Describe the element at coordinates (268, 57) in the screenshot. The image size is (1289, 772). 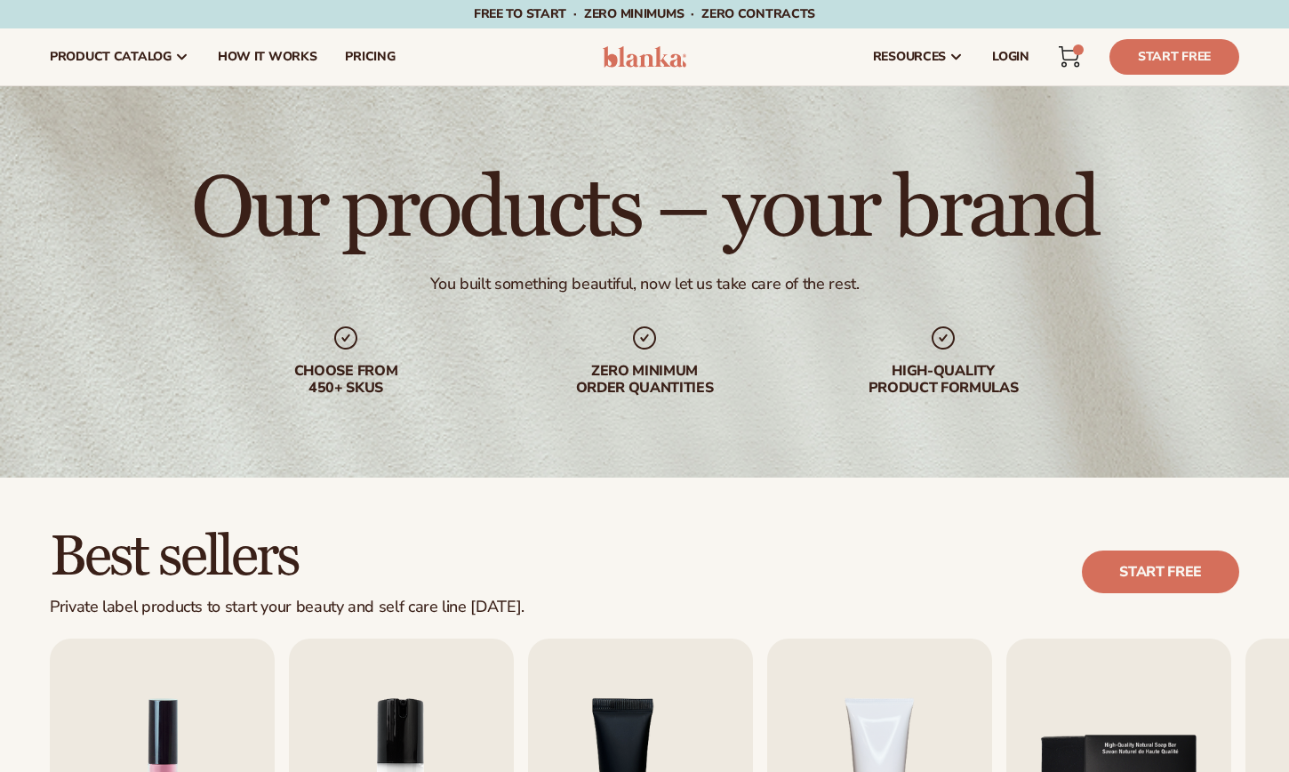
I see `span: How It Works` at that location.